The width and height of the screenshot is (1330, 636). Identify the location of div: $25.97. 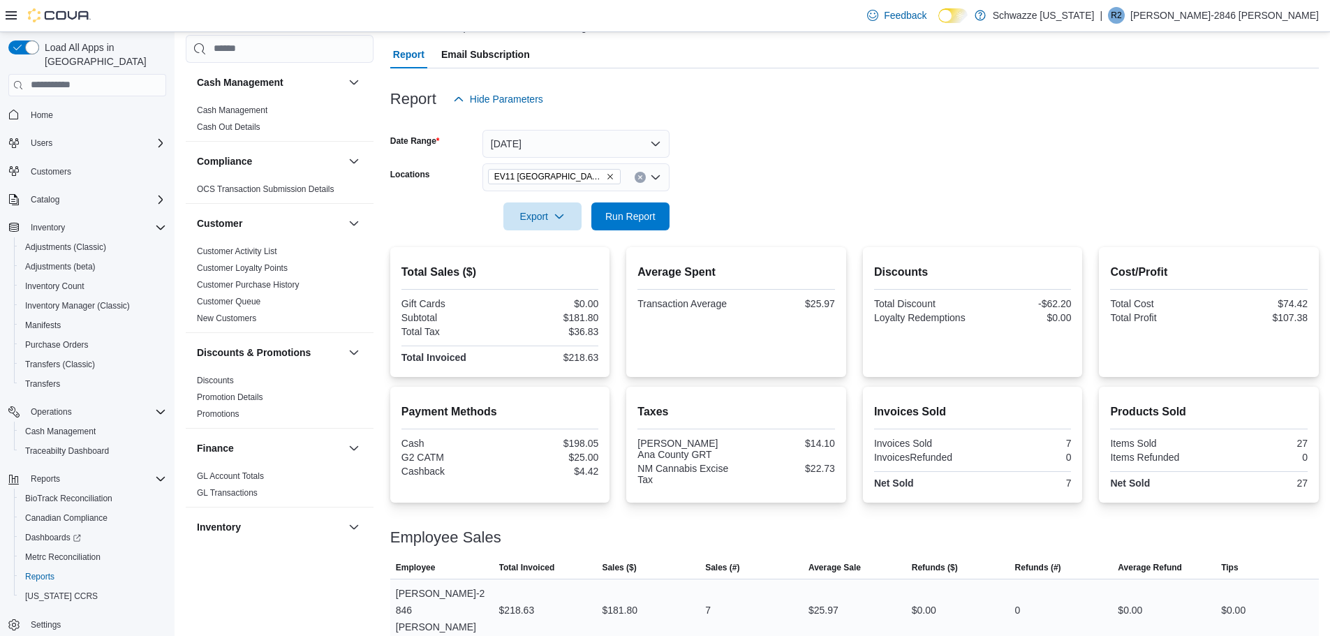
(787, 304).